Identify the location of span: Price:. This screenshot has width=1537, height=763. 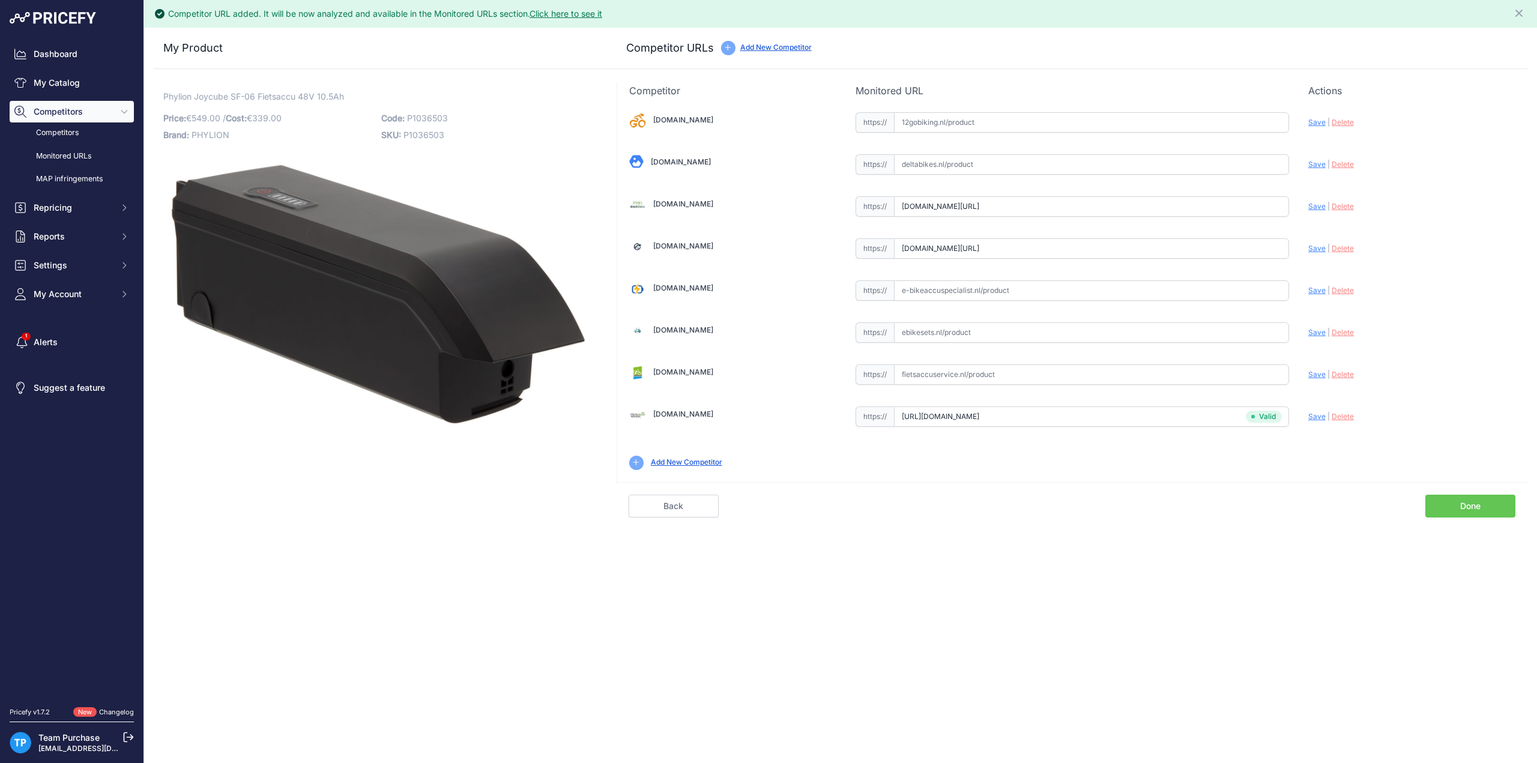
(175, 118).